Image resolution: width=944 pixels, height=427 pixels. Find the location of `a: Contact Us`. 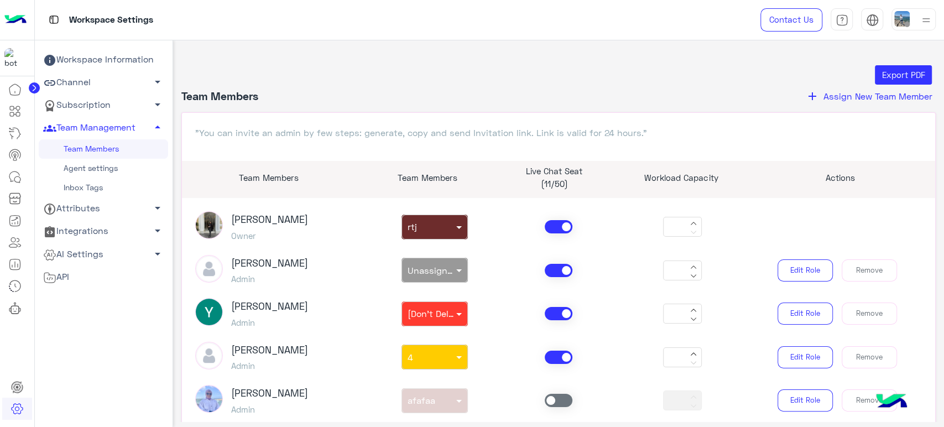

a: Contact Us is located at coordinates (791, 20).